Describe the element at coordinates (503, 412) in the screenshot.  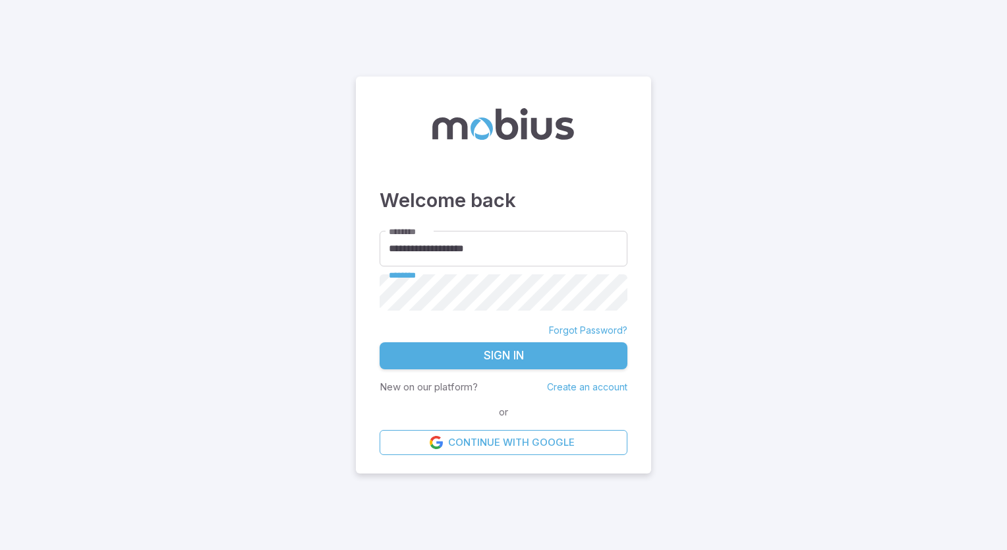
I see `span: or` at that location.